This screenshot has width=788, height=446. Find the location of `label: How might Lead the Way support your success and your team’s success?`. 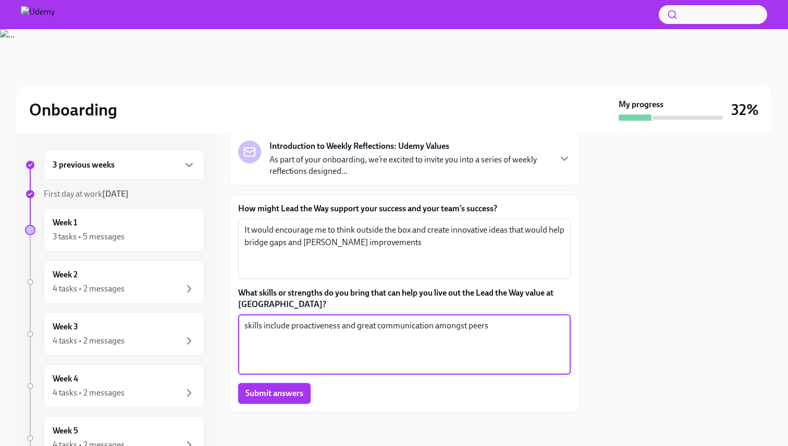

label: How might Lead the Way support your success and your team’s success? is located at coordinates (404, 209).